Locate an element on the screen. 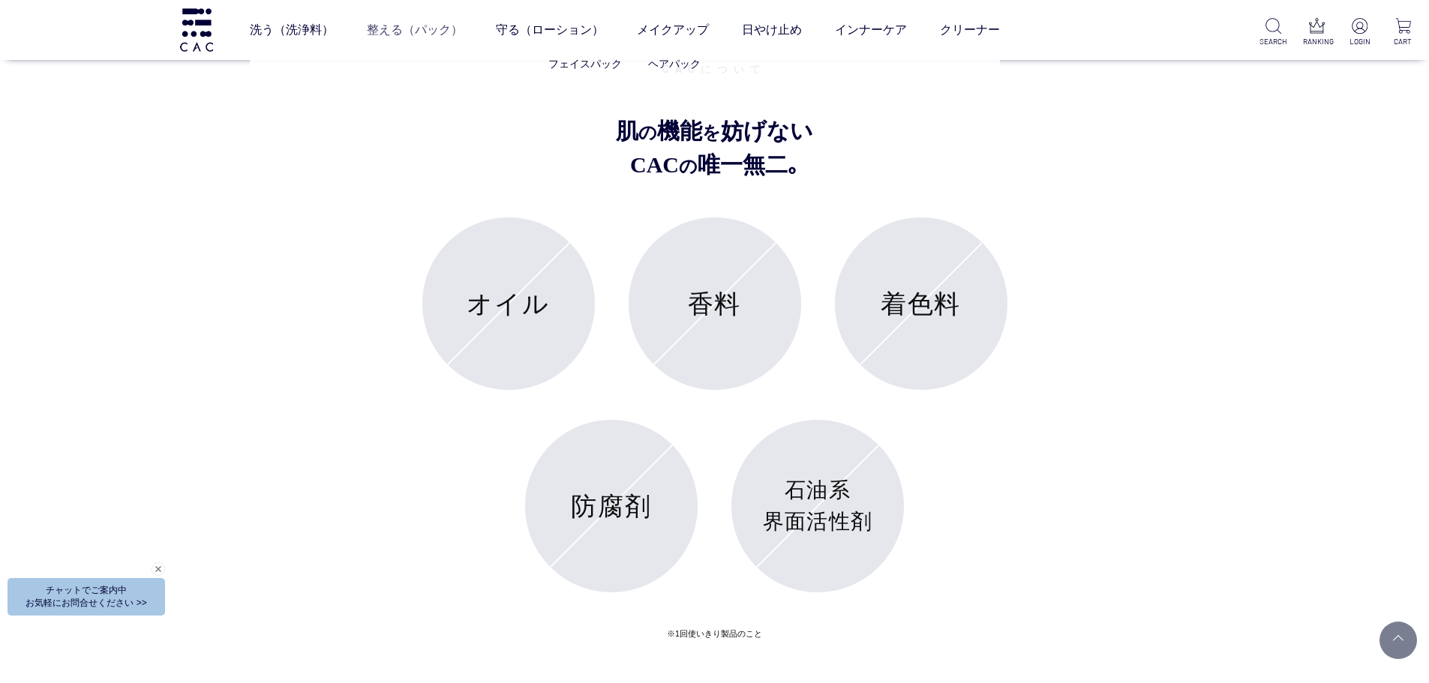 The image size is (1429, 683). a: 日やけ止め is located at coordinates (772, 30).